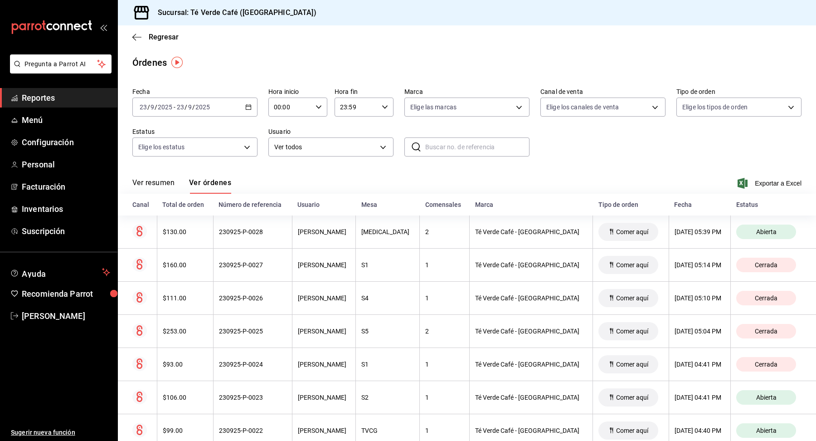 This screenshot has width=816, height=441. I want to click on input: Buscar no. de referencia, so click(477, 147).